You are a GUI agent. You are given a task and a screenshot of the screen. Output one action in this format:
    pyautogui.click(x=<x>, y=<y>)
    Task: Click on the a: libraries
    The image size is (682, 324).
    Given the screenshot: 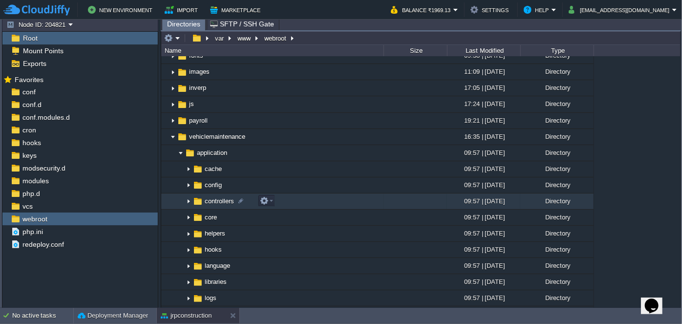 What is the action you would take?
    pyautogui.click(x=215, y=281)
    